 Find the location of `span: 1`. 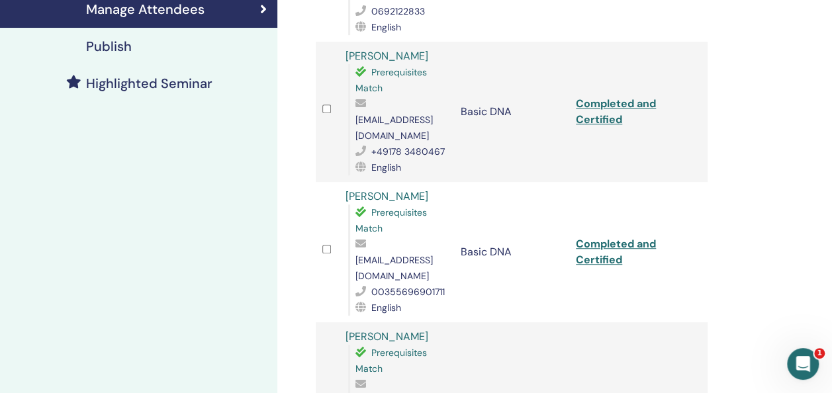

span: 1 is located at coordinates (819, 353).